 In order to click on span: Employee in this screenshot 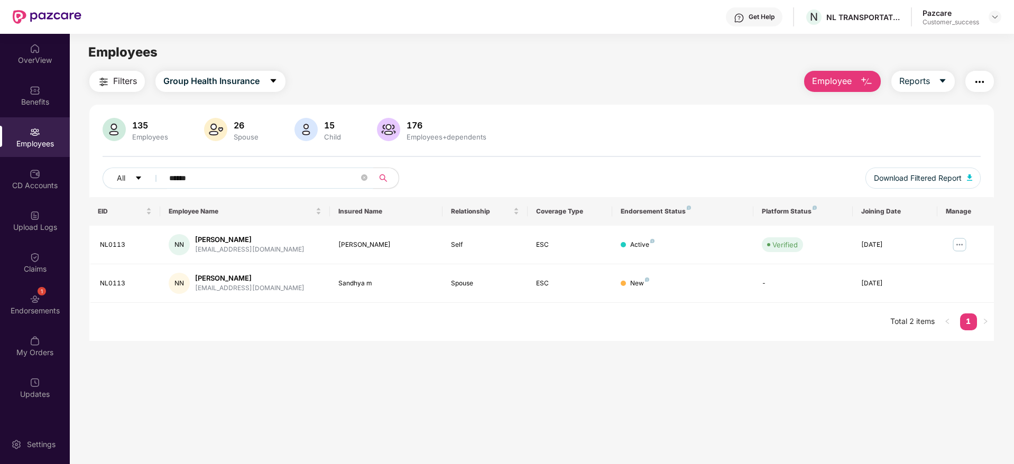, I will do `click(832, 81)`.